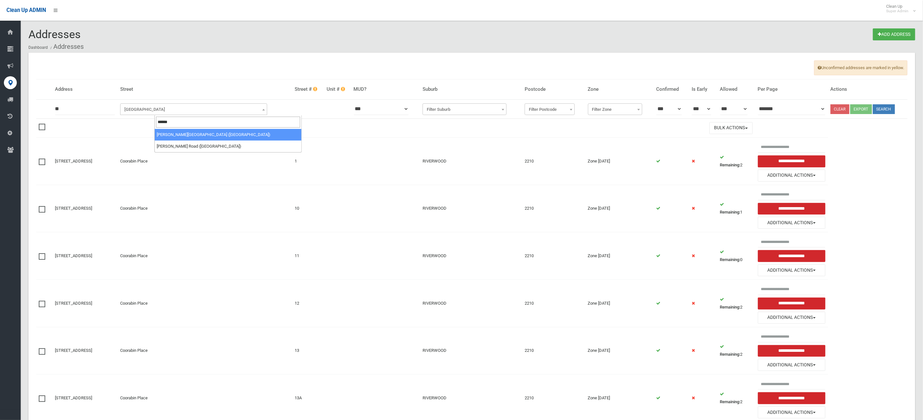  I want to click on small: Super Admin, so click(897, 11).